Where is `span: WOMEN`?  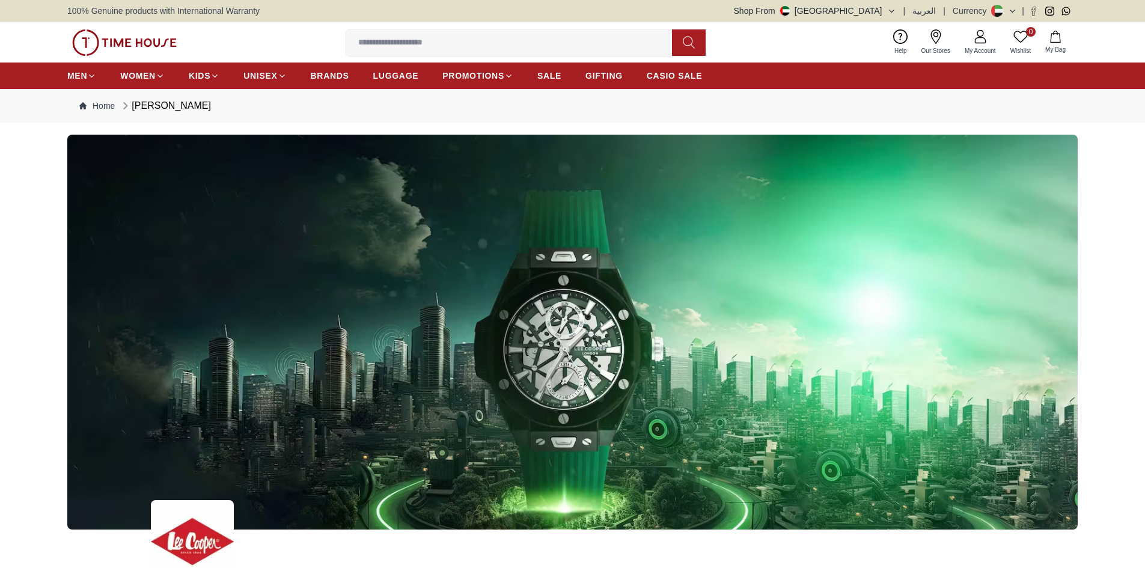
span: WOMEN is located at coordinates (138, 76).